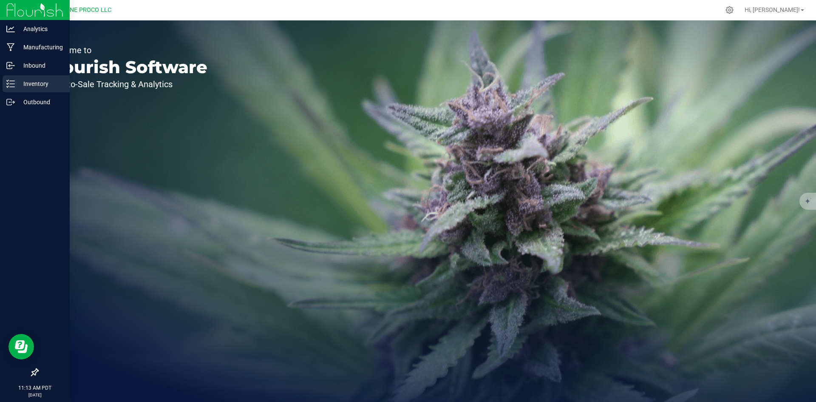 The height and width of the screenshot is (402, 816). I want to click on span: DUNE PROCO LLC, so click(87, 10).